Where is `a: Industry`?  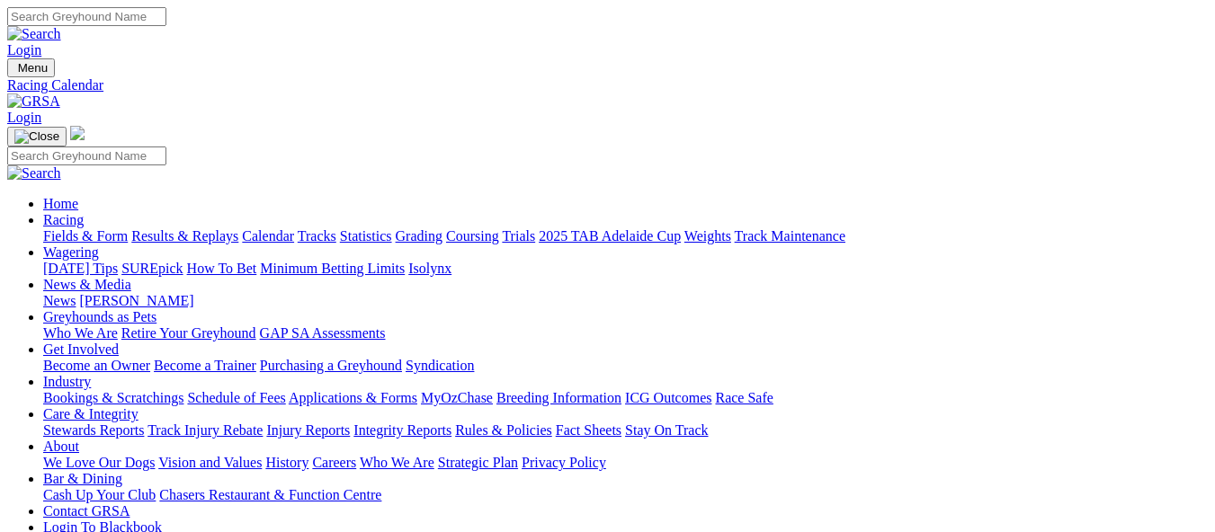 a: Industry is located at coordinates (67, 381).